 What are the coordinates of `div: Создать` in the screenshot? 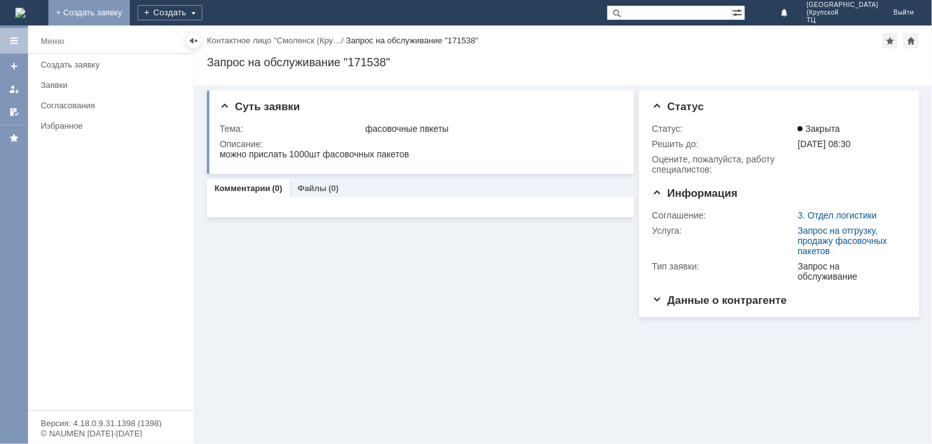 It's located at (170, 13).